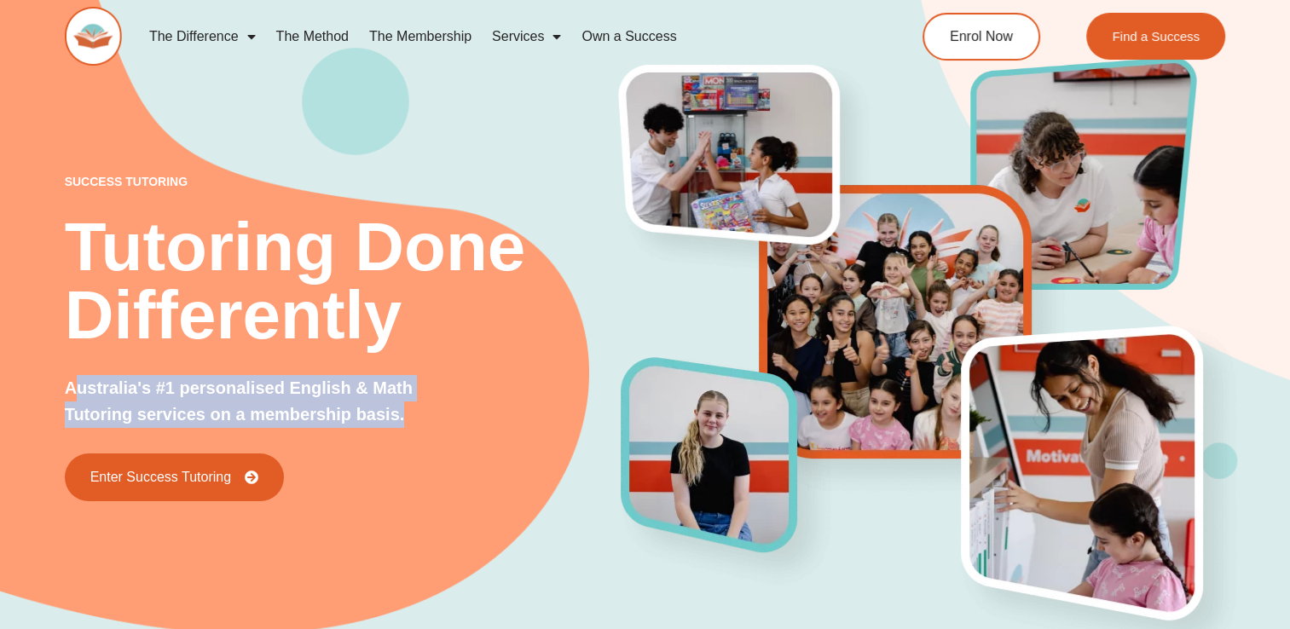 This screenshot has height=629, width=1290. I want to click on a: Services, so click(526, 37).